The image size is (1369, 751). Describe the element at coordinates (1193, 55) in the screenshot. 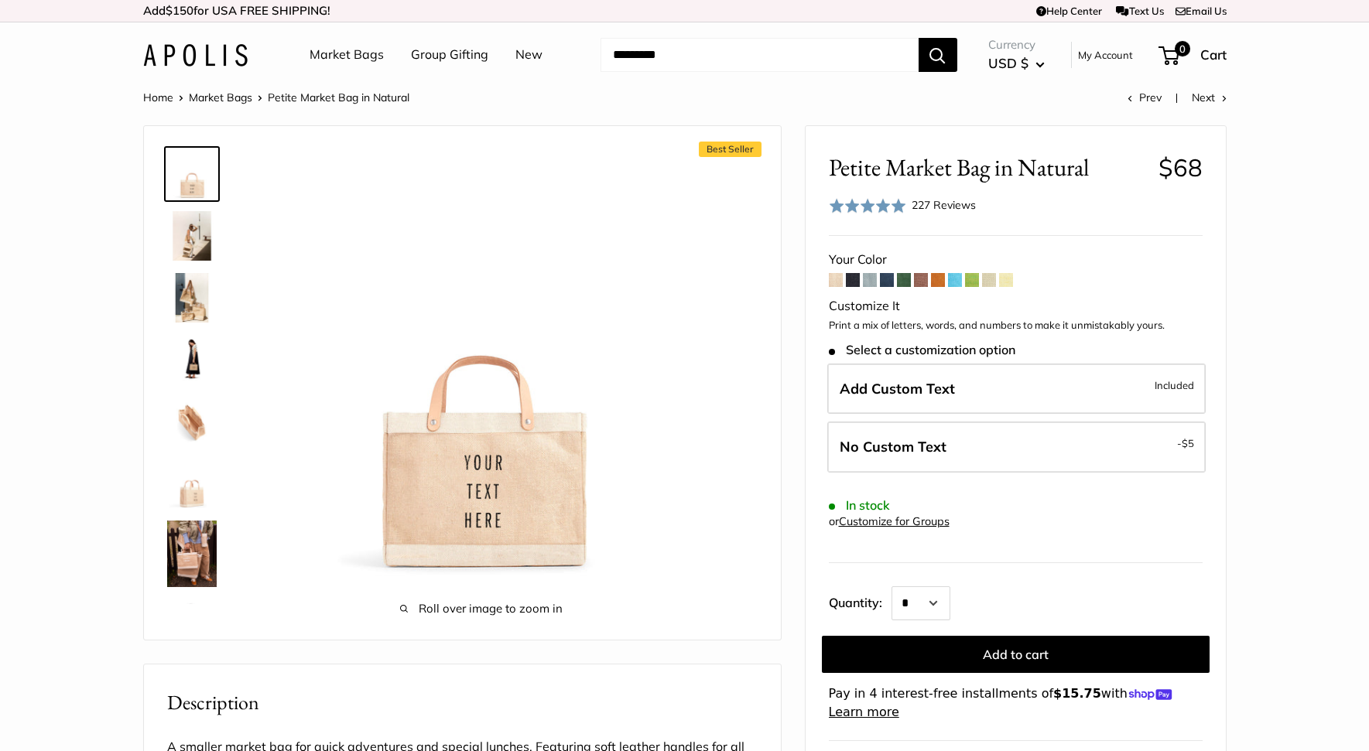

I see `a: 0 Cart` at that location.